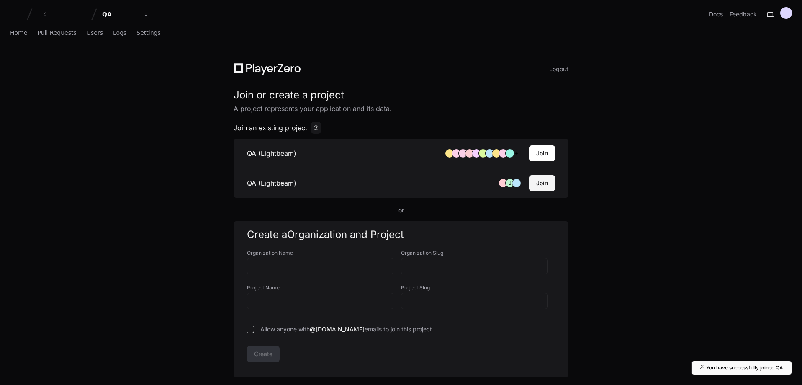 The height and width of the screenshot is (385, 802). What do you see at coordinates (148, 33) in the screenshot?
I see `a: Settings` at bounding box center [148, 33].